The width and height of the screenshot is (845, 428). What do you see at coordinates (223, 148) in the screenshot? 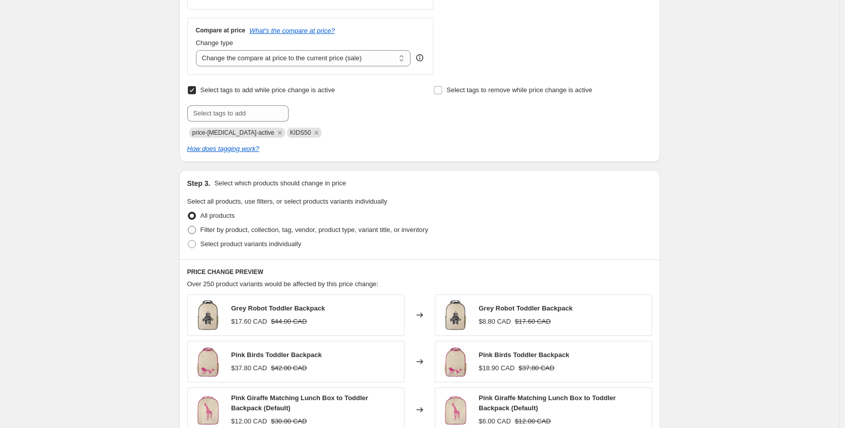
I see `i: How does tagging work?` at bounding box center [223, 148].